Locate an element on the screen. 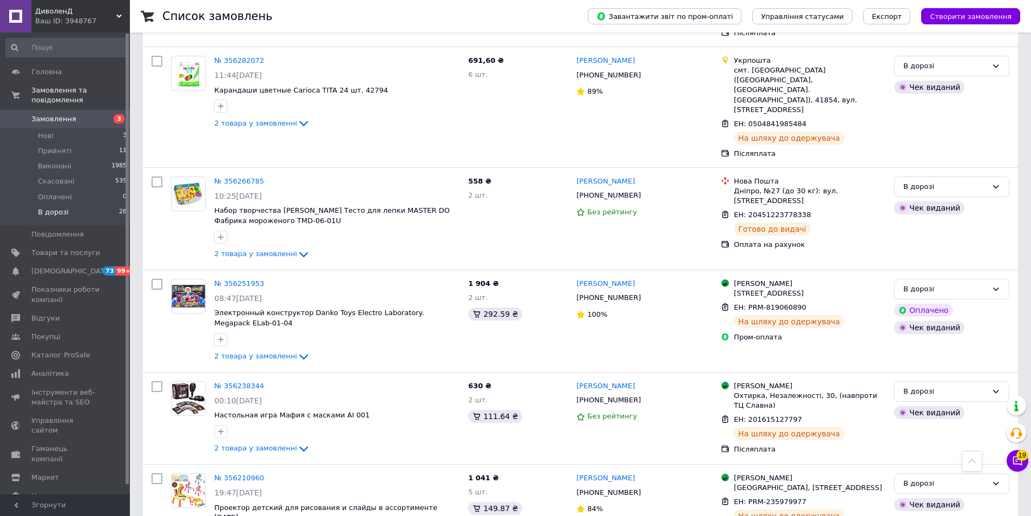 The image size is (1031, 516). input: Пошук is located at coordinates (67, 48).